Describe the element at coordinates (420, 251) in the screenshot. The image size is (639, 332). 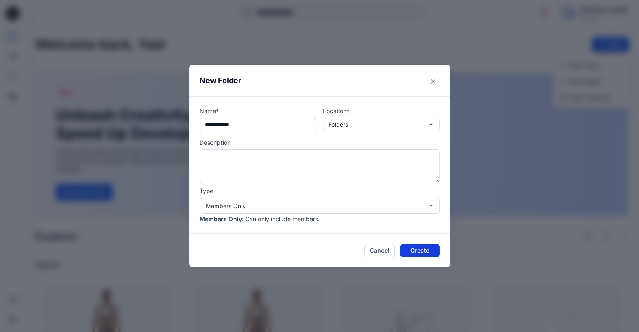
I see `button: Create` at that location.